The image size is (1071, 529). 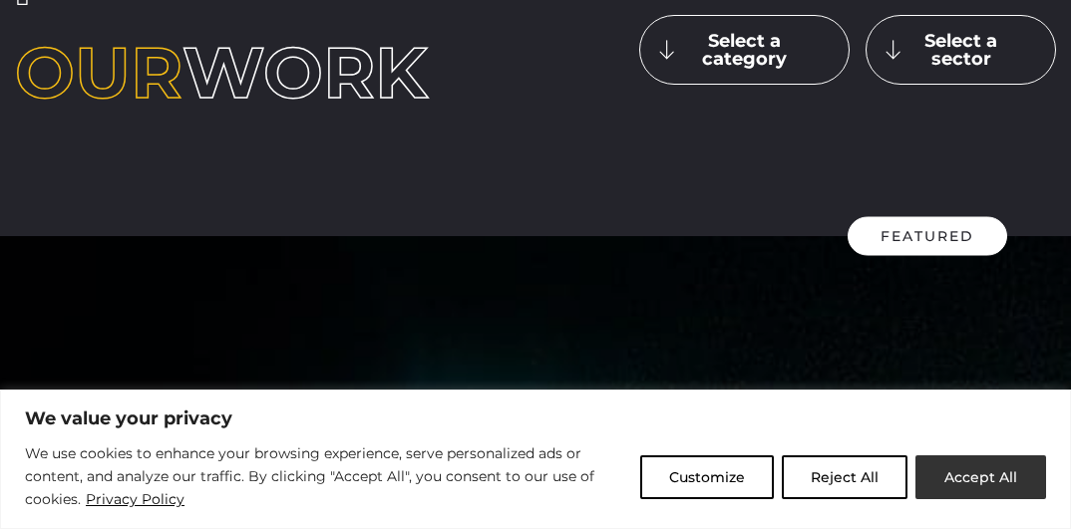 I want to click on button: Customize, so click(x=707, y=477).